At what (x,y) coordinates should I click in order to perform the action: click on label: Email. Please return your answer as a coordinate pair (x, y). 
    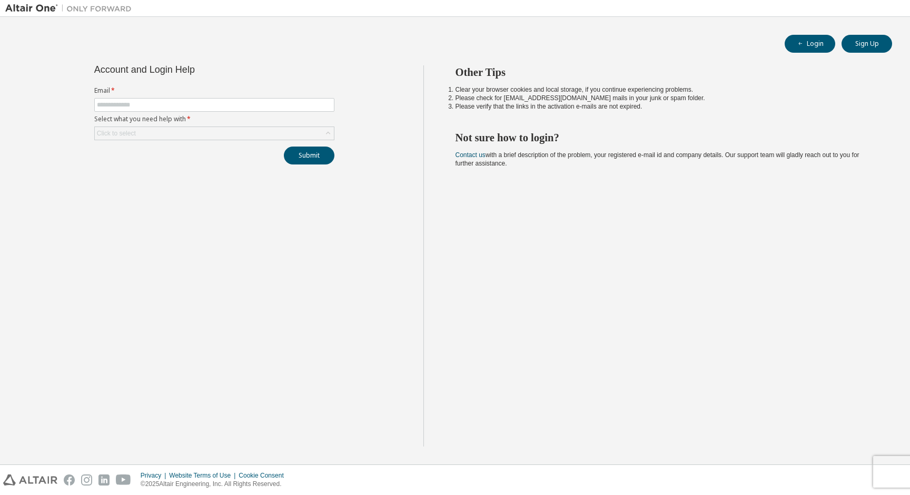
    Looking at the image, I should click on (214, 91).